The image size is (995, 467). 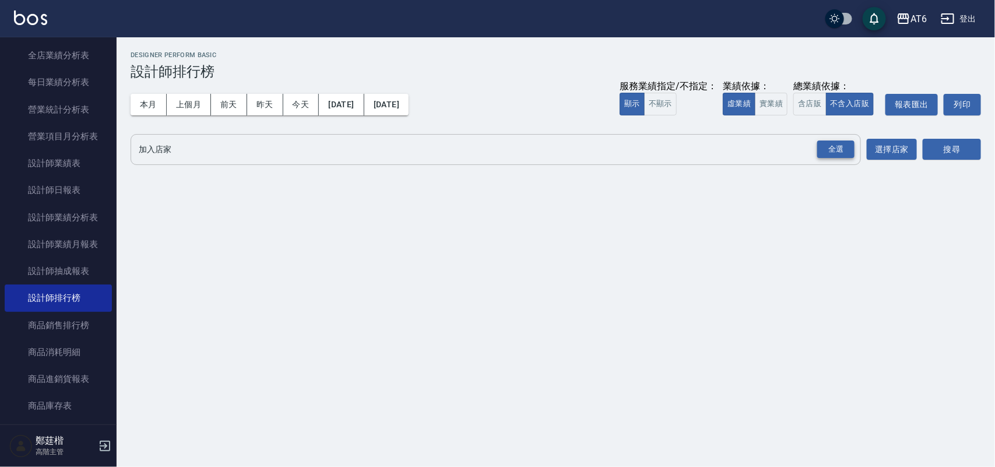 I want to click on img: Logo, so click(x=30, y=17).